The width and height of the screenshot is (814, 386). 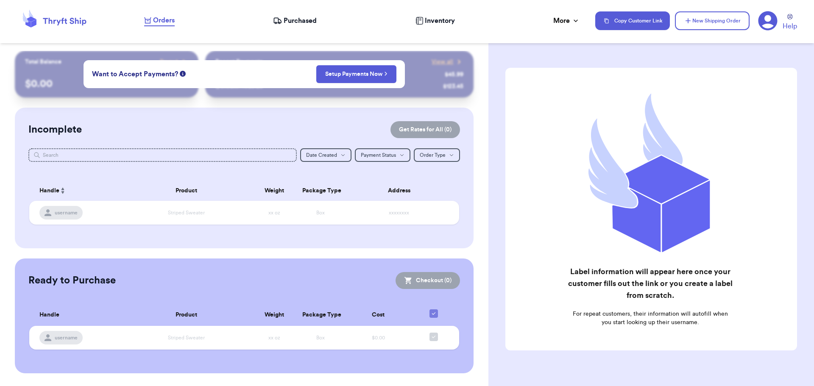 What do you see at coordinates (63, 191) in the screenshot?
I see `button: Sort ascending` at bounding box center [63, 191].